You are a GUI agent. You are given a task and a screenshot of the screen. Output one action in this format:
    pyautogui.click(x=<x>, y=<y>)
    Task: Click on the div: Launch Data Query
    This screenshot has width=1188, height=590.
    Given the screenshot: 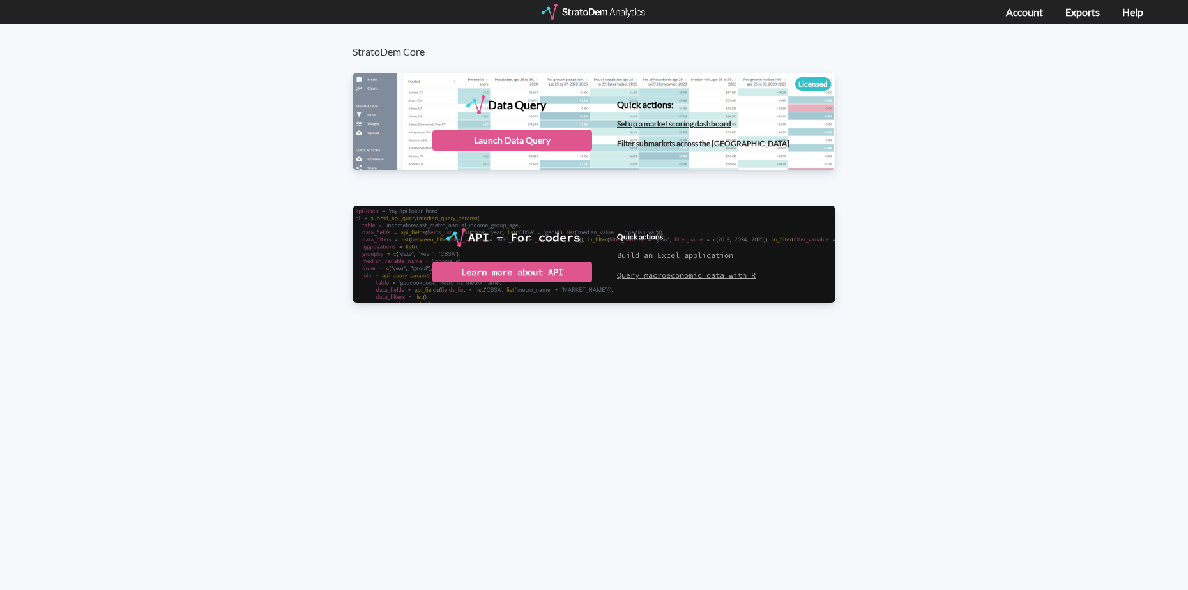 What is the action you would take?
    pyautogui.click(x=512, y=141)
    